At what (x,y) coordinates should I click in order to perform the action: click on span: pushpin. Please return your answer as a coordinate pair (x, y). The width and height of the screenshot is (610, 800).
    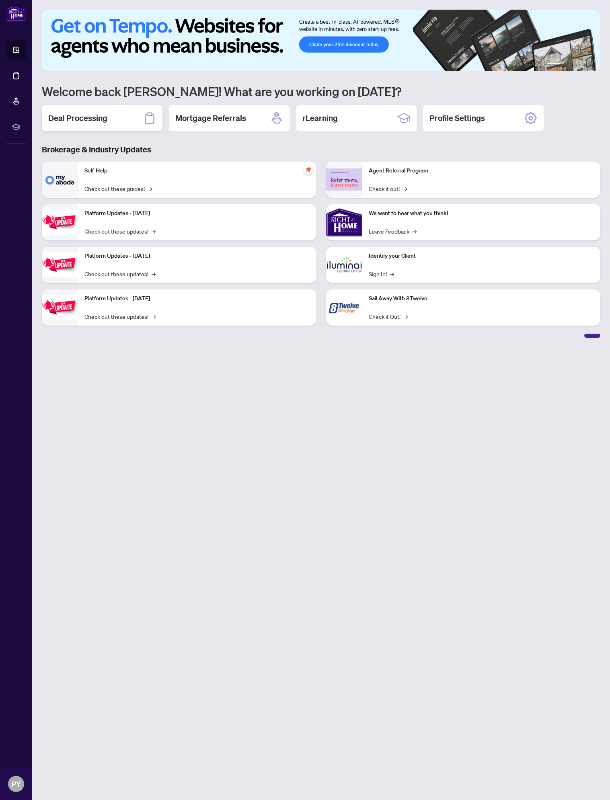
    Looking at the image, I should click on (308, 170).